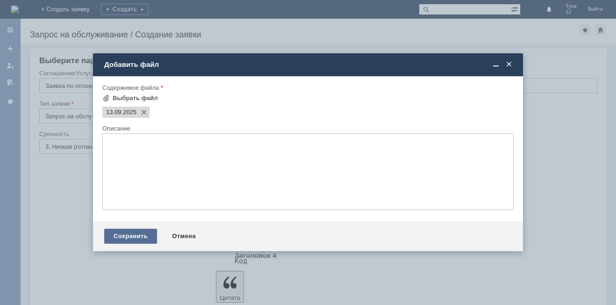 This screenshot has height=305, width=616. Describe the element at coordinates (135, 98) in the screenshot. I see `div: Выбрать файл` at that location.